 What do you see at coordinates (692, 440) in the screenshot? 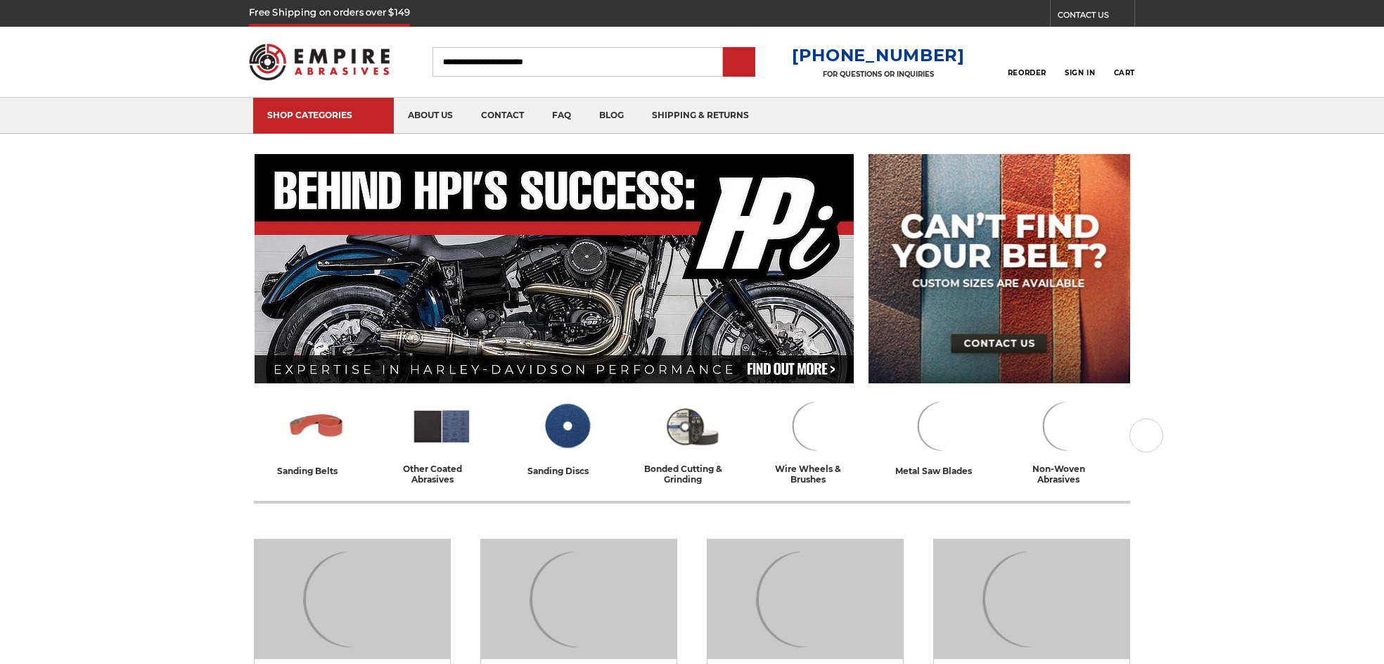
I see `a: bonded cutting & grinding` at bounding box center [692, 440].